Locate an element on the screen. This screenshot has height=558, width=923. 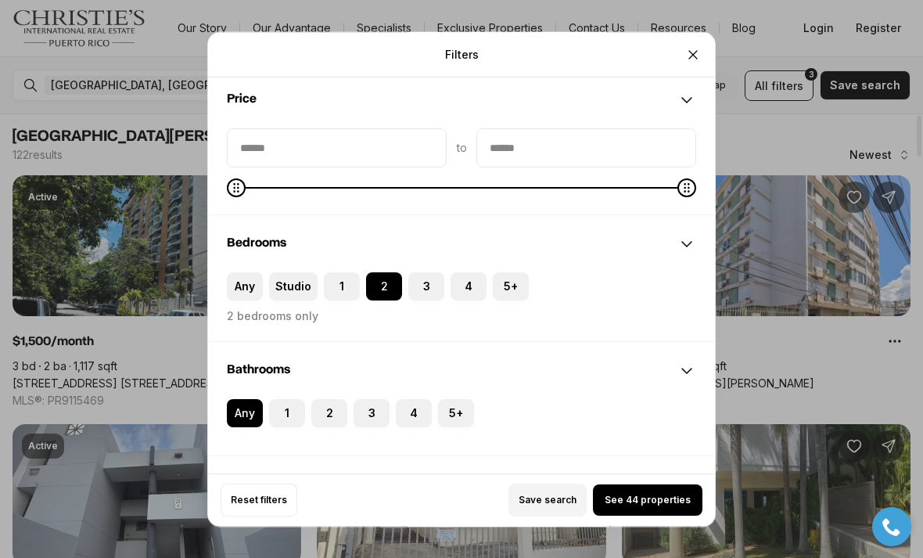
button: Close is located at coordinates (693, 54).